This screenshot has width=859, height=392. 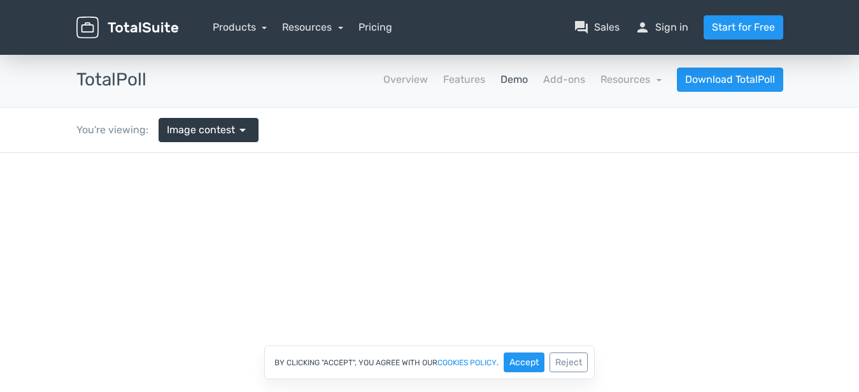 What do you see at coordinates (467, 362) in the screenshot?
I see `a: cookies policy` at bounding box center [467, 362].